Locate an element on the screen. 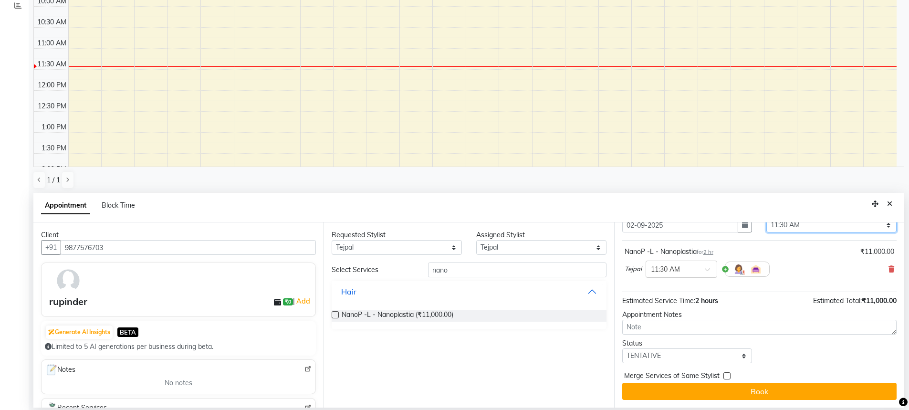 Image resolution: width=909 pixels, height=410 pixels. div: Assigned Stylist is located at coordinates (541, 235).